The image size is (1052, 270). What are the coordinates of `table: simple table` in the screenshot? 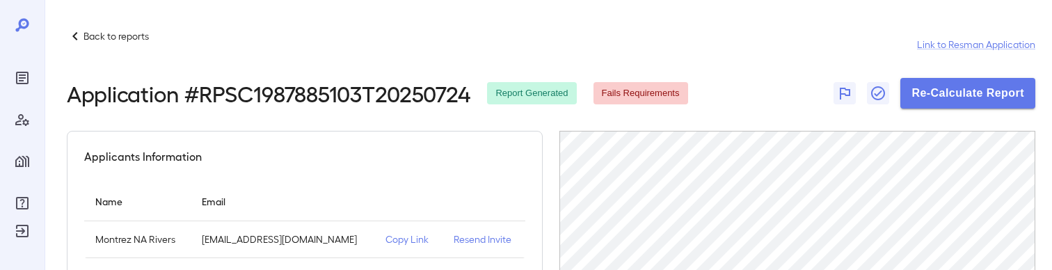 It's located at (305, 220).